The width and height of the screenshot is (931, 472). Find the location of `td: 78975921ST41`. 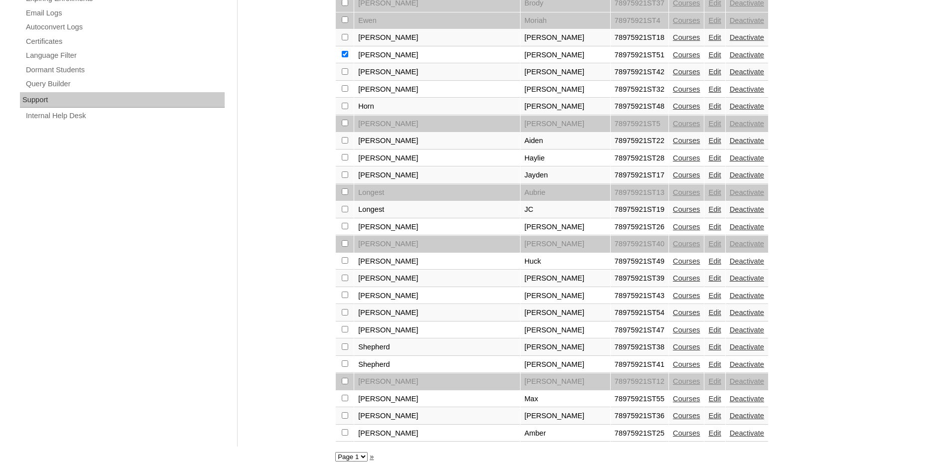

td: 78975921ST41 is located at coordinates (640, 365).